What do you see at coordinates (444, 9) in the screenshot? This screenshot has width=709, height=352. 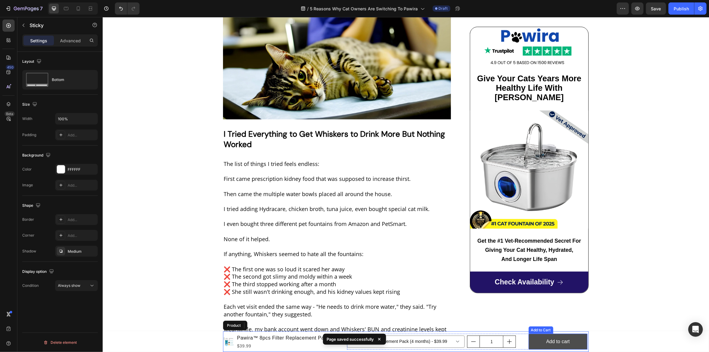 I see `span: Draft` at bounding box center [444, 9].